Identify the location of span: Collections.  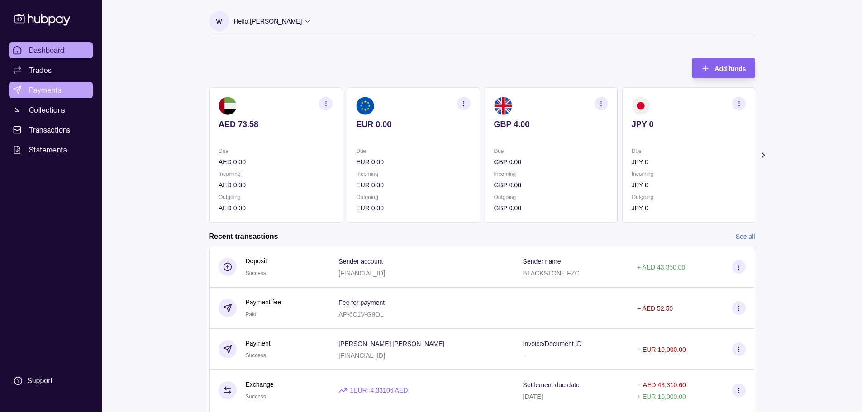
(47, 110).